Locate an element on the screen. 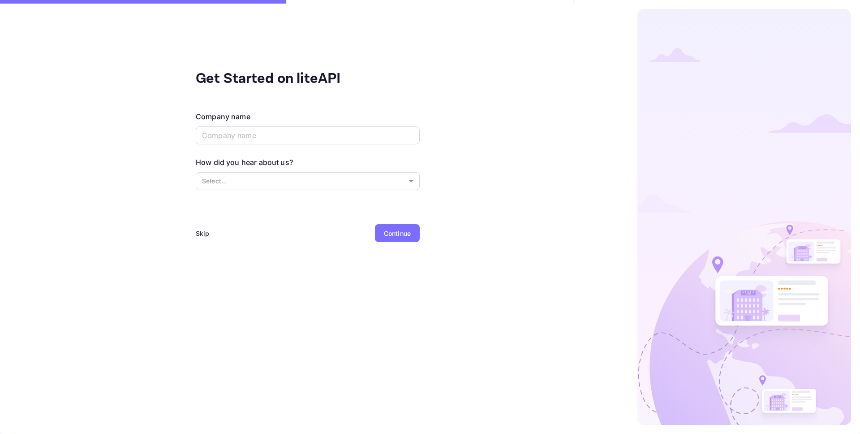 This screenshot has height=434, width=860. div: Continue is located at coordinates (397, 233).